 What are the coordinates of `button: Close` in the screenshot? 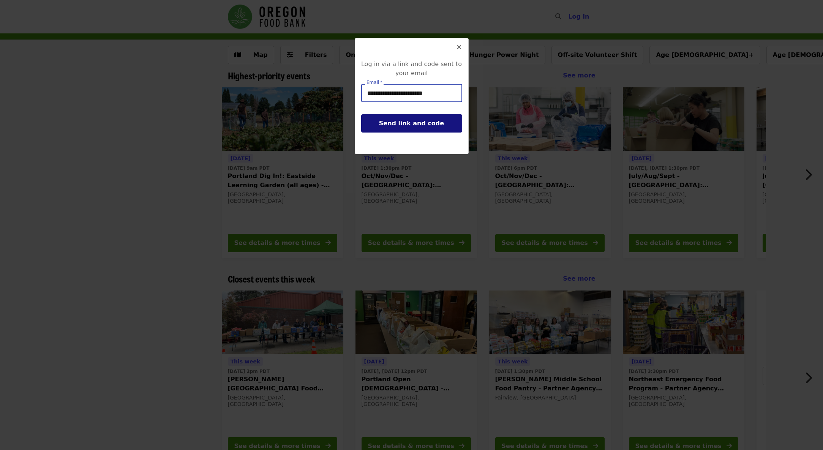 It's located at (459, 47).